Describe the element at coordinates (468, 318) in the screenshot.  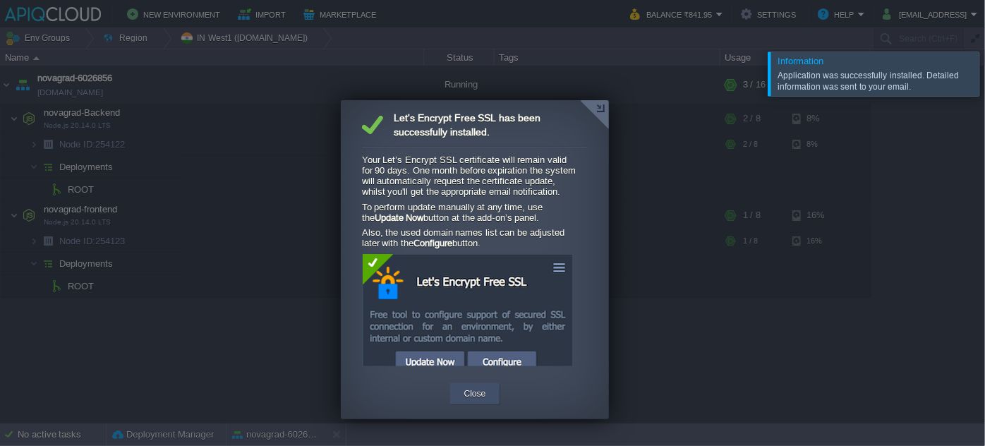
I see `img: Let's encrypt addon configuration` at that location.